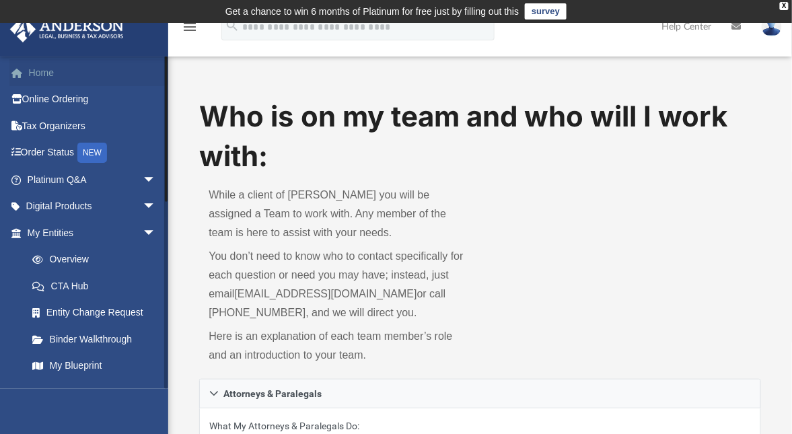 Image resolution: width=792 pixels, height=434 pixels. What do you see at coordinates (273, 394) in the screenshot?
I see `span: Attorneys & Paralegals` at bounding box center [273, 394].